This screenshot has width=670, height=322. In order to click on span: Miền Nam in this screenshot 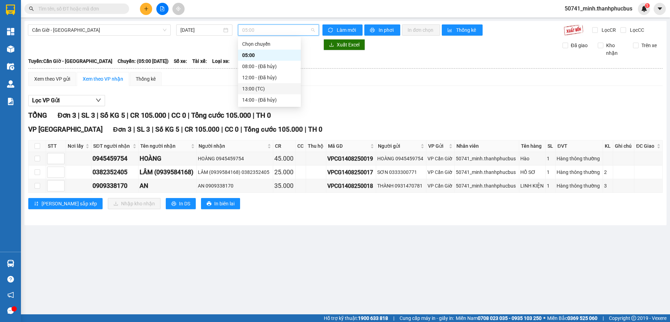, I will do `click(499, 318)`.